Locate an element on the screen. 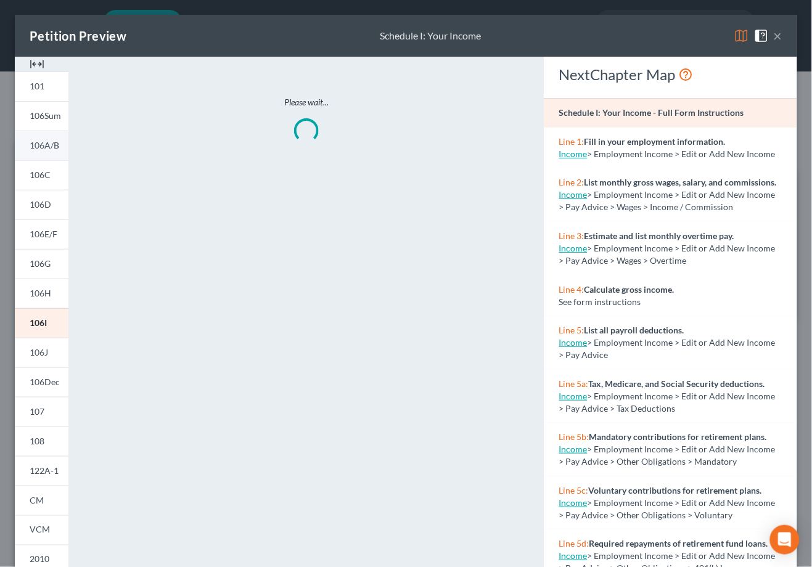 The width and height of the screenshot is (812, 567). span: > Employment Income > Edit or Add New Income > Pay Advice > Other Obligations > Mandatory is located at coordinates (667, 455).